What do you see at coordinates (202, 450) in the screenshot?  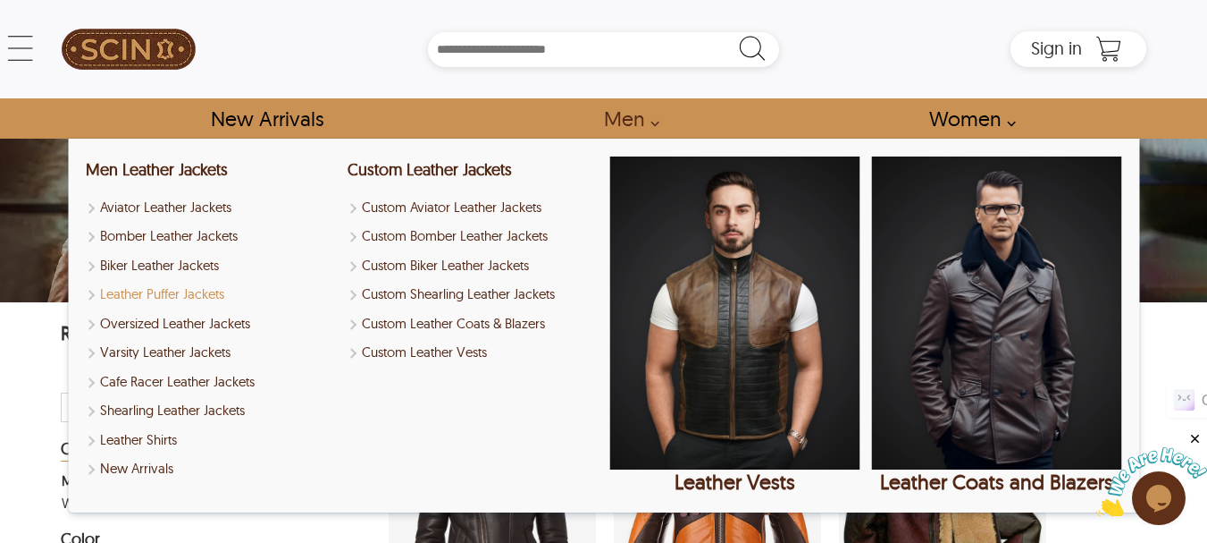 I see `div: Heading Filter Men Aviator Leather Jackets by Categories` at bounding box center [202, 450].